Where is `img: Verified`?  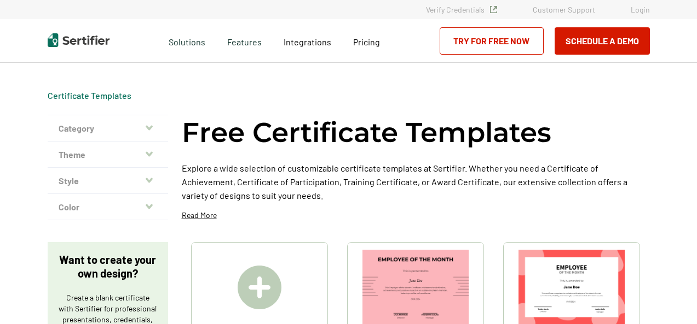
img: Verified is located at coordinates (493, 9).